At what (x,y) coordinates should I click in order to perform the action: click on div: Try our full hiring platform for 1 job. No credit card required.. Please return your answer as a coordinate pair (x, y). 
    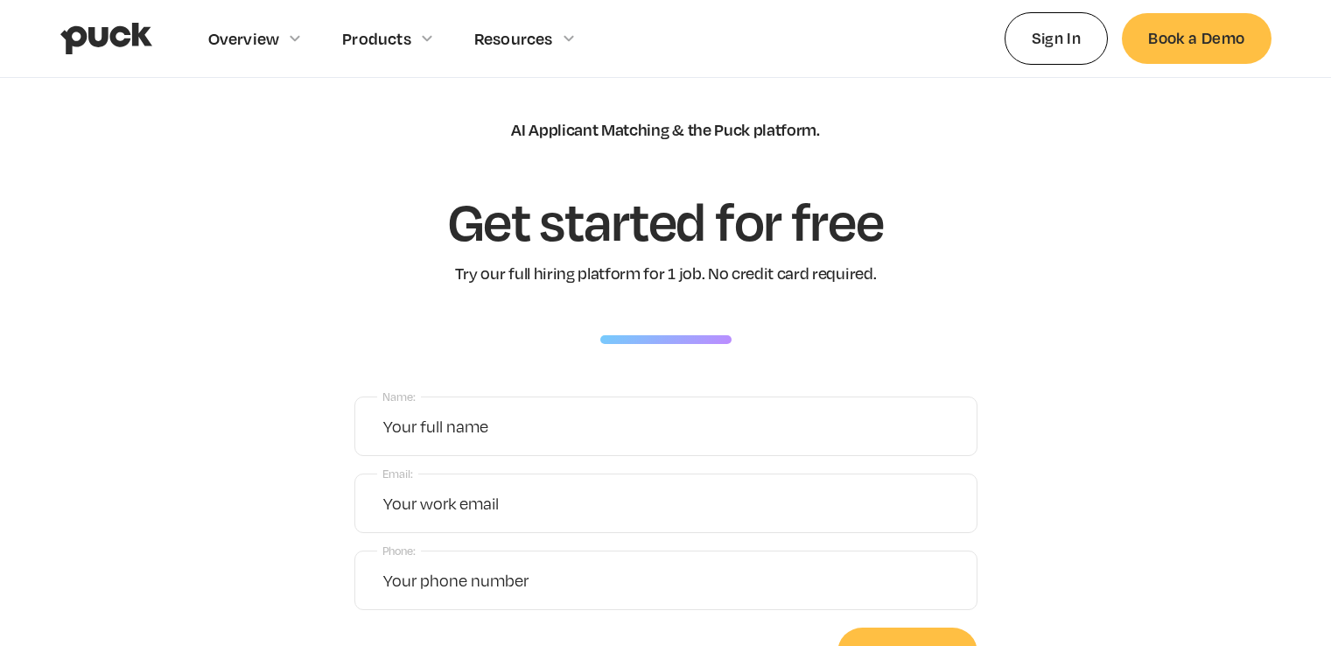
    Looking at the image, I should click on (666, 273).